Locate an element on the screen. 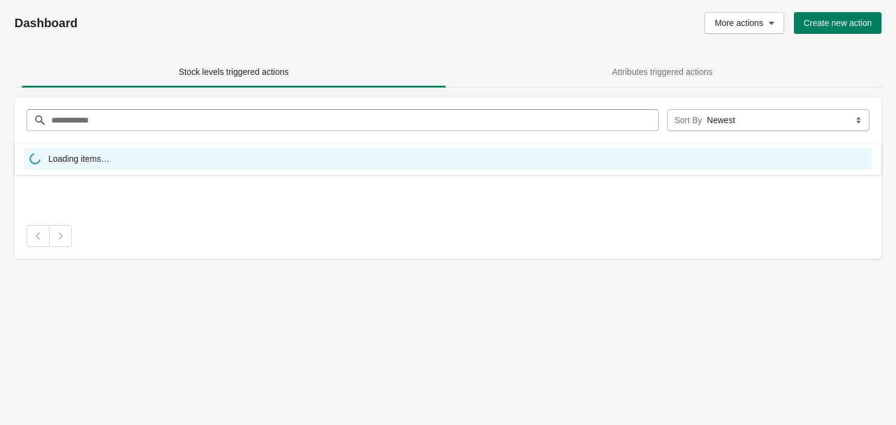  button: Create new action is located at coordinates (838, 23).